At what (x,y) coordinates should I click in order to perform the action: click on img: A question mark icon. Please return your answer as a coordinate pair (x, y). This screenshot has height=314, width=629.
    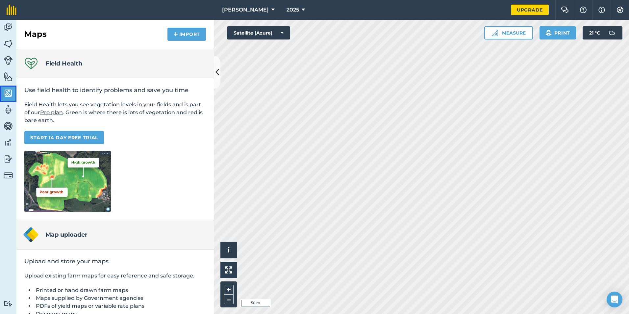
    Looking at the image, I should click on (583, 10).